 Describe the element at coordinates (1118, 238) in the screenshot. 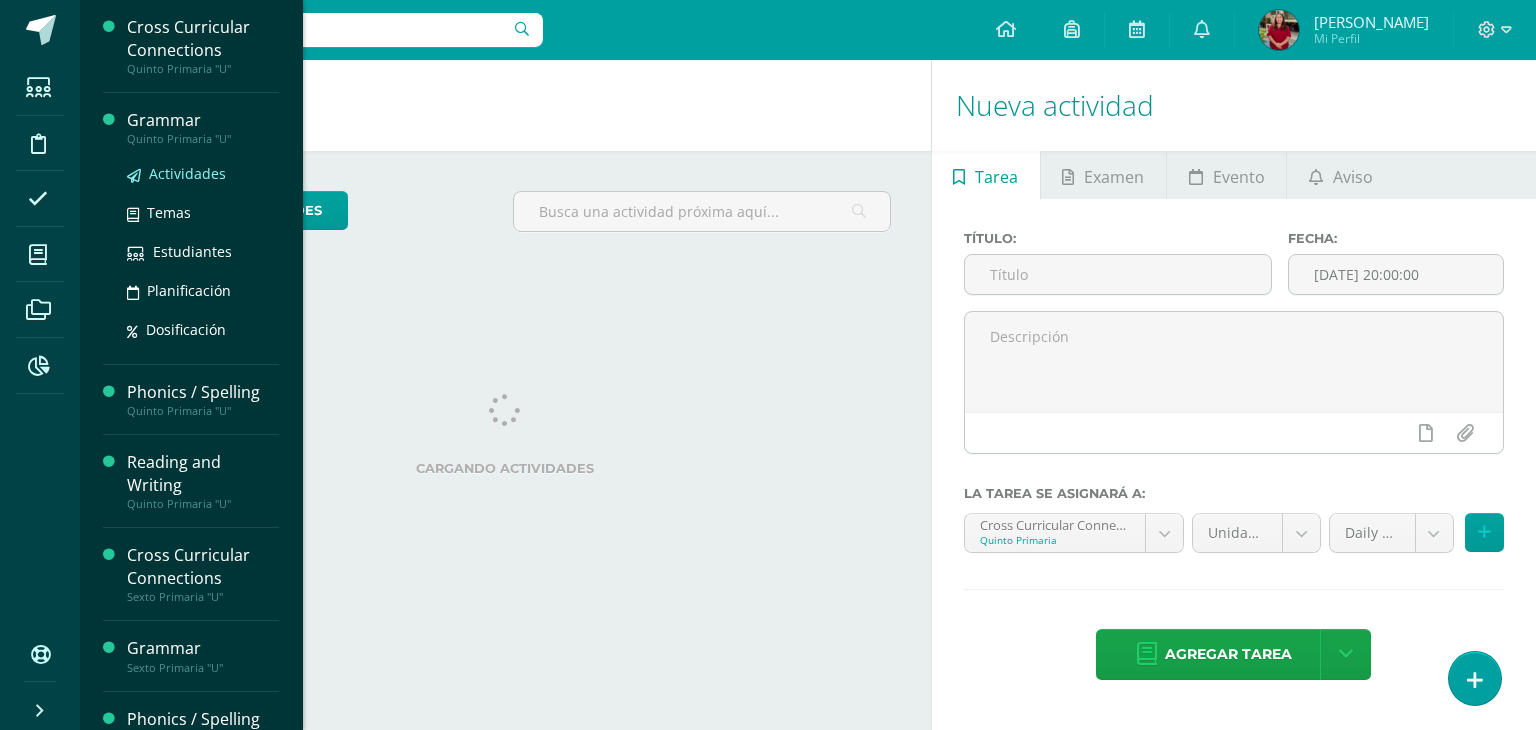

I see `label: Título:` at that location.